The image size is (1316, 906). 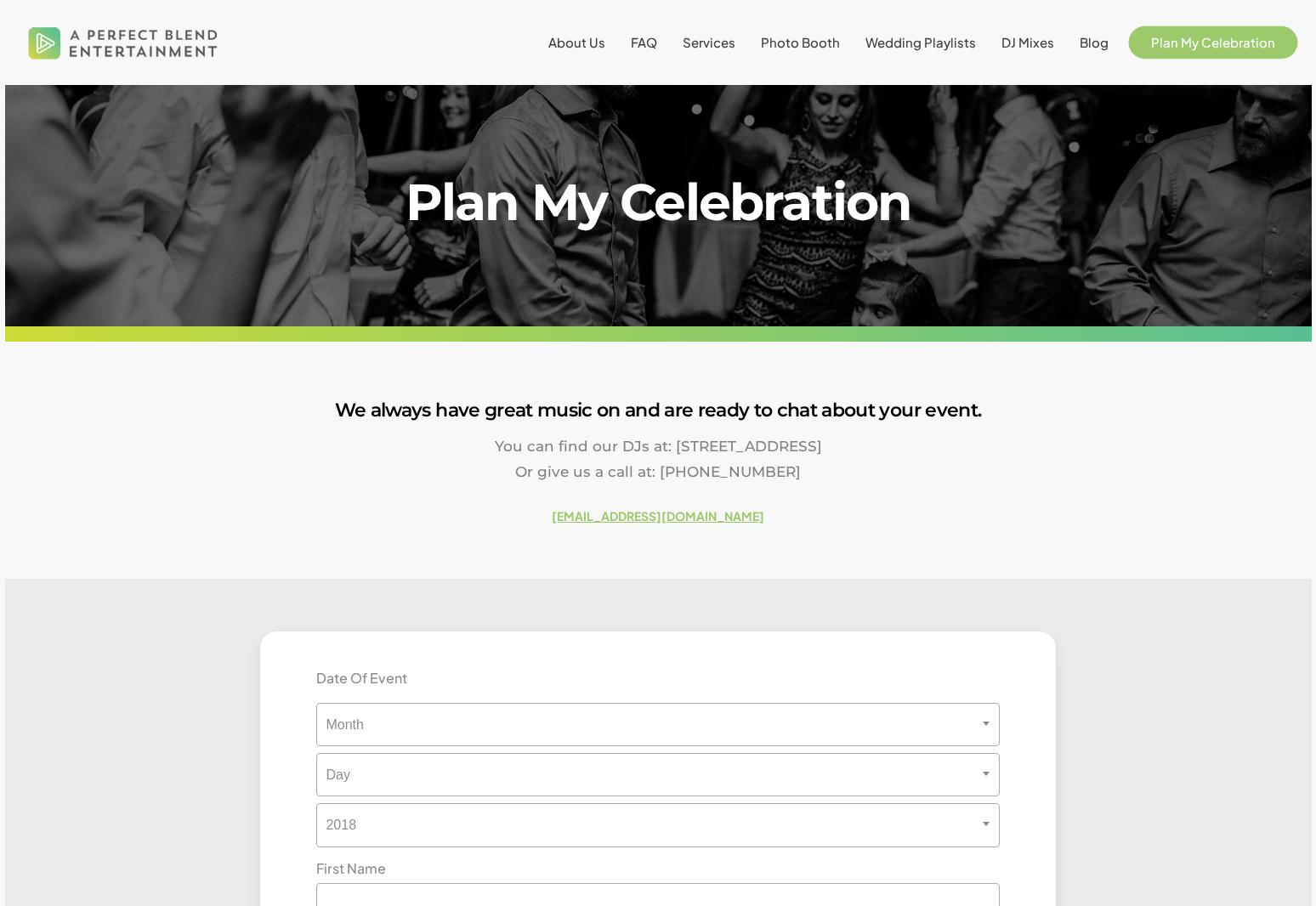 I want to click on span: FAQ, so click(x=643, y=42).